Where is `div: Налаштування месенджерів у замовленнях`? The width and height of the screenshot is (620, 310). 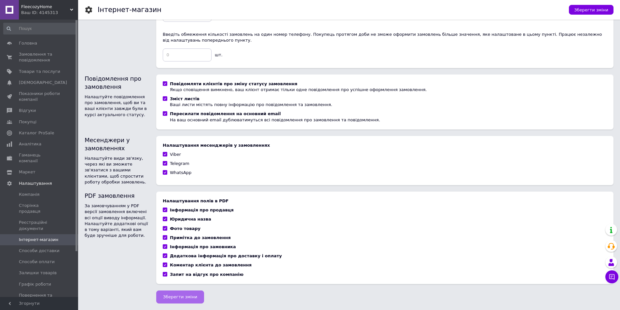 div: Налаштування месенджерів у замовленнях is located at coordinates (384, 145).